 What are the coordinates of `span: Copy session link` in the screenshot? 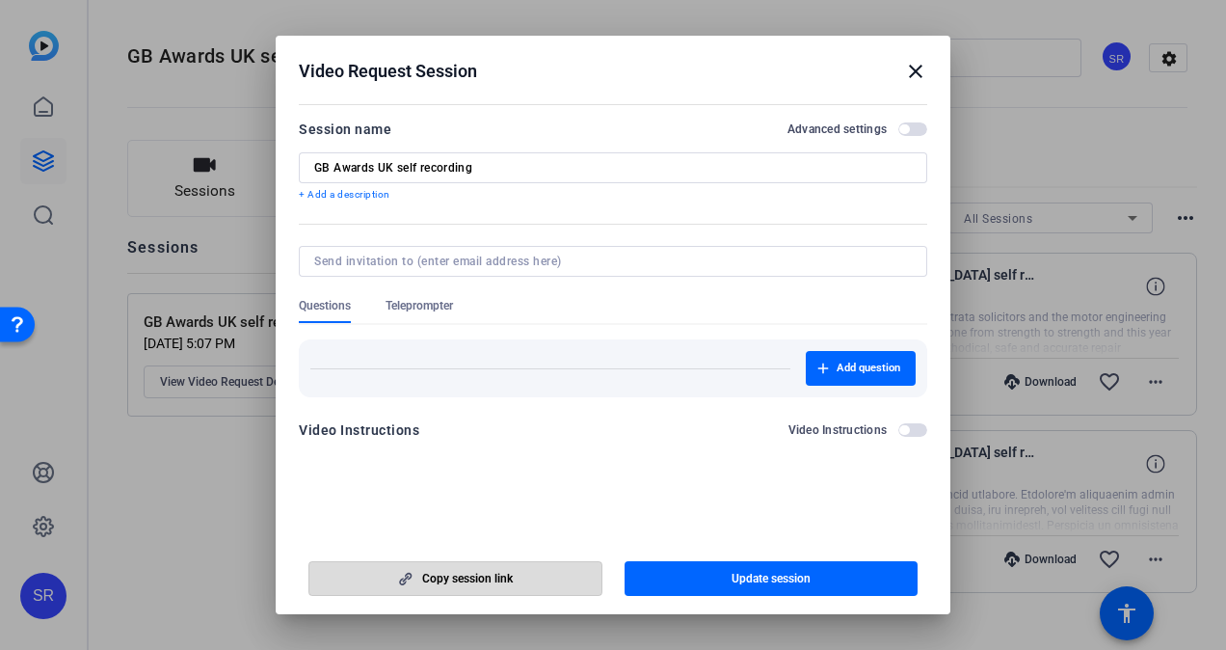 It's located at (467, 578).